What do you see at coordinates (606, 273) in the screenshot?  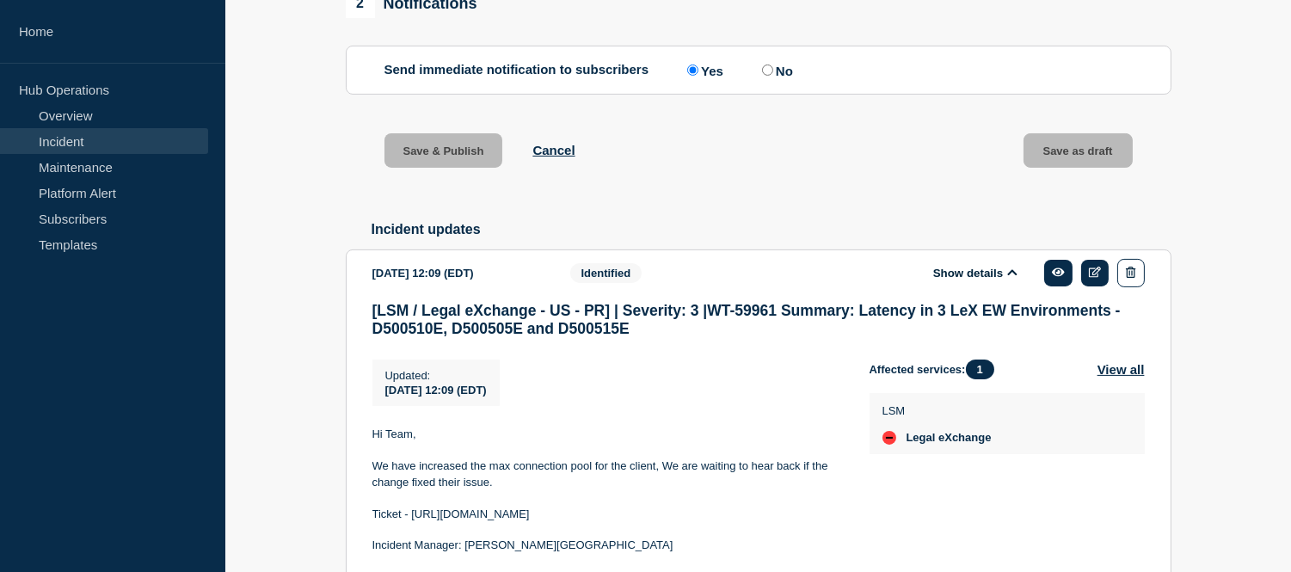 I see `span: Identified` at bounding box center [606, 273].